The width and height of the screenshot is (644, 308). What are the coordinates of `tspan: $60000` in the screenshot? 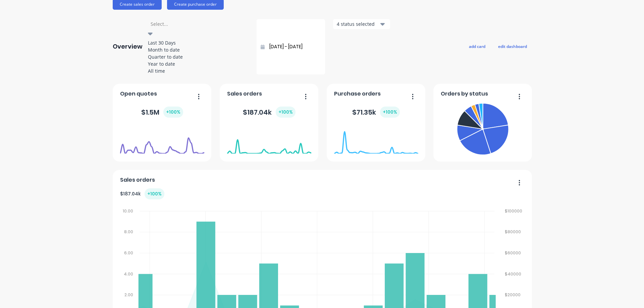 It's located at (513, 253).